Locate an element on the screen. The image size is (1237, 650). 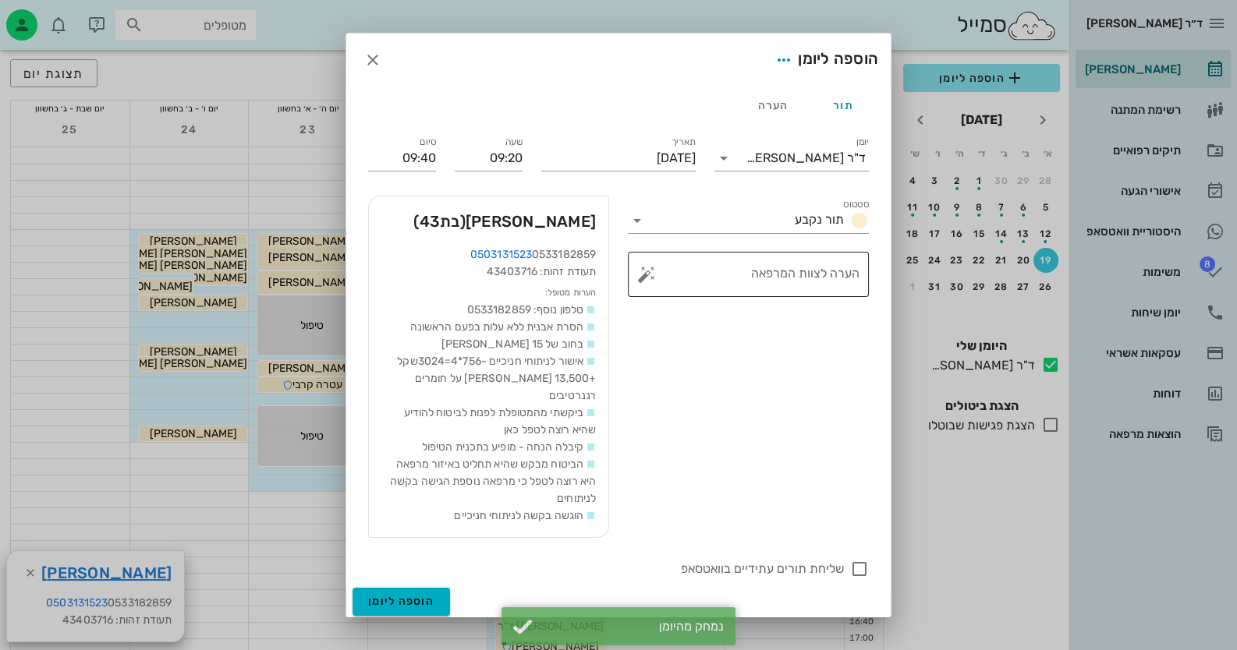
label: תאריך is located at coordinates (684, 142).